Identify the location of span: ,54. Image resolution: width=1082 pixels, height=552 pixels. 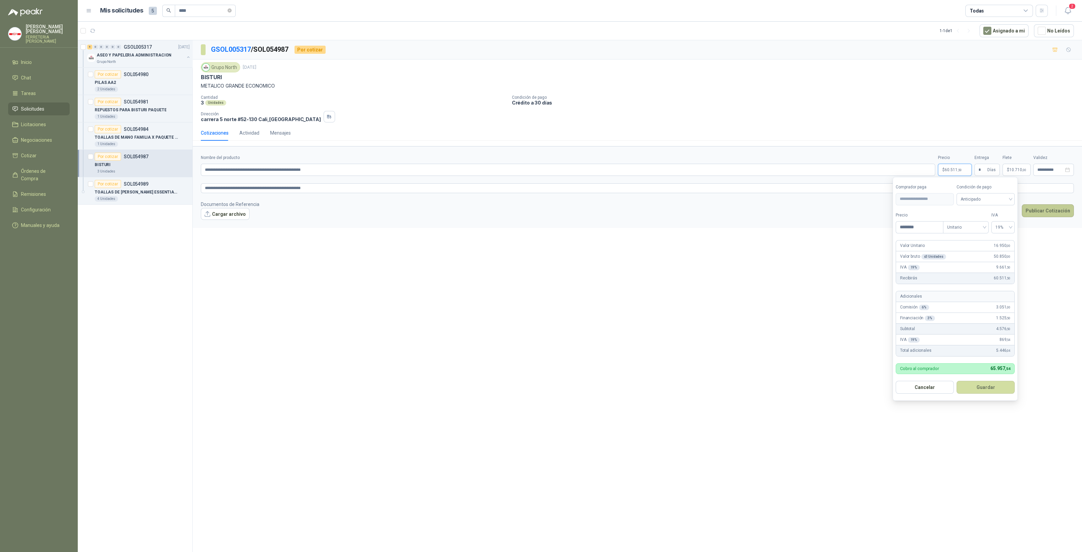
(1008, 339).